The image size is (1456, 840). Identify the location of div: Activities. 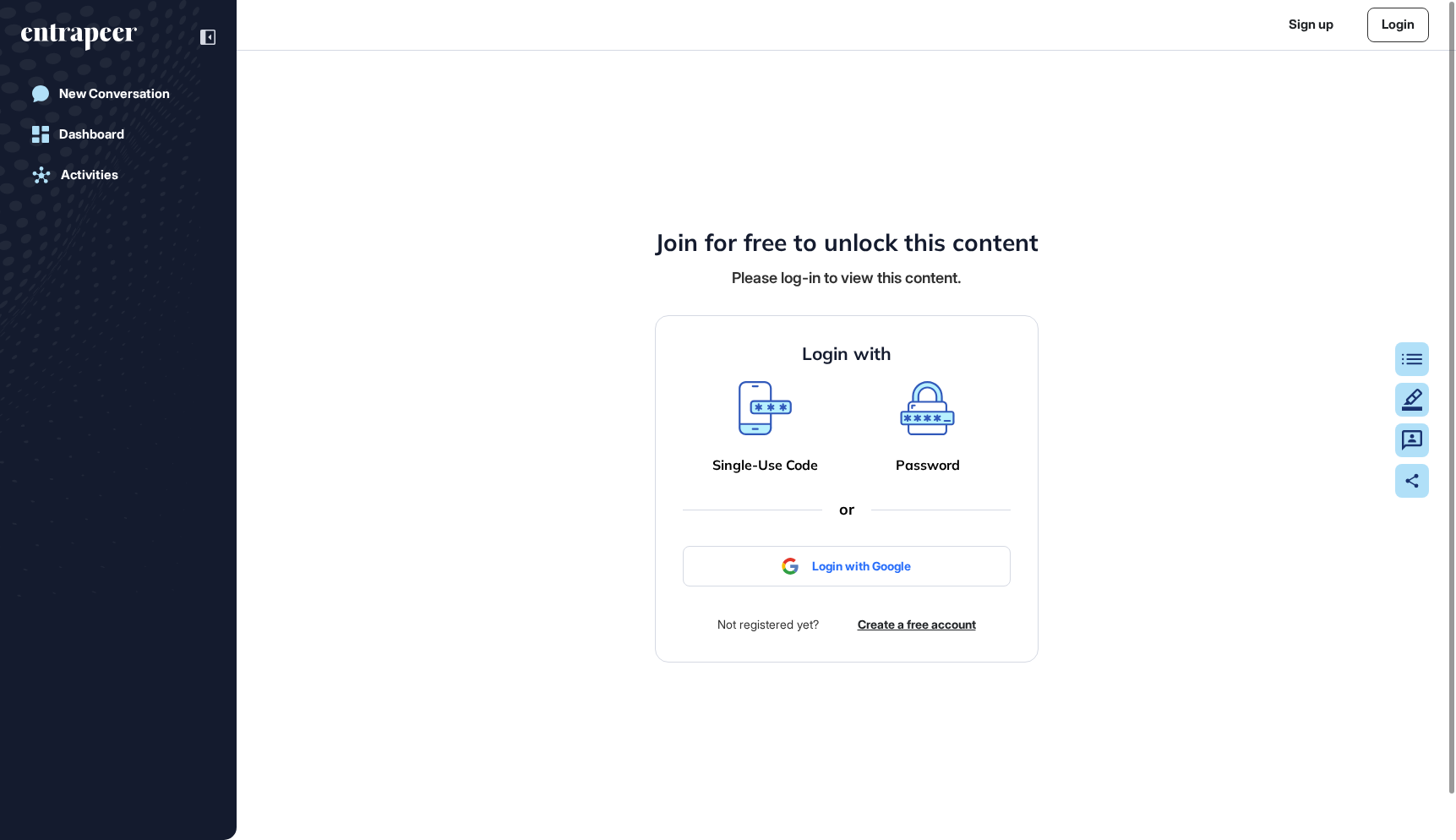
(90, 175).